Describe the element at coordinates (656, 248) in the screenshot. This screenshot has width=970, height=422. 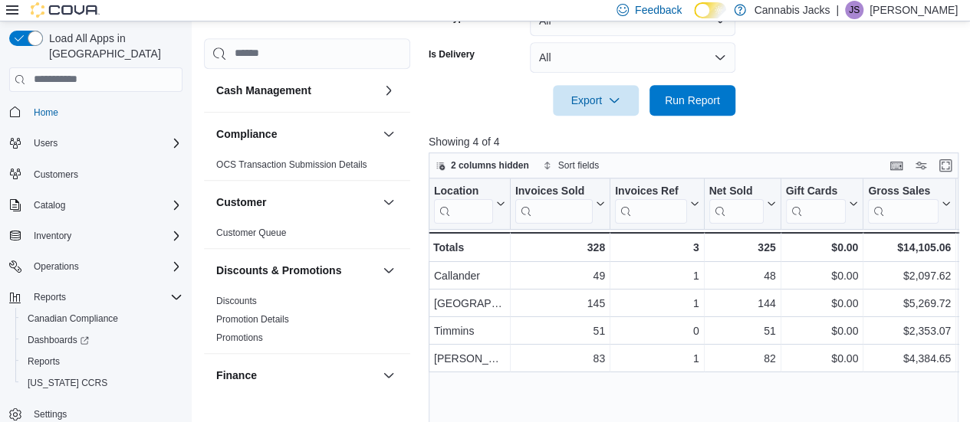
I see `div: 3` at that location.